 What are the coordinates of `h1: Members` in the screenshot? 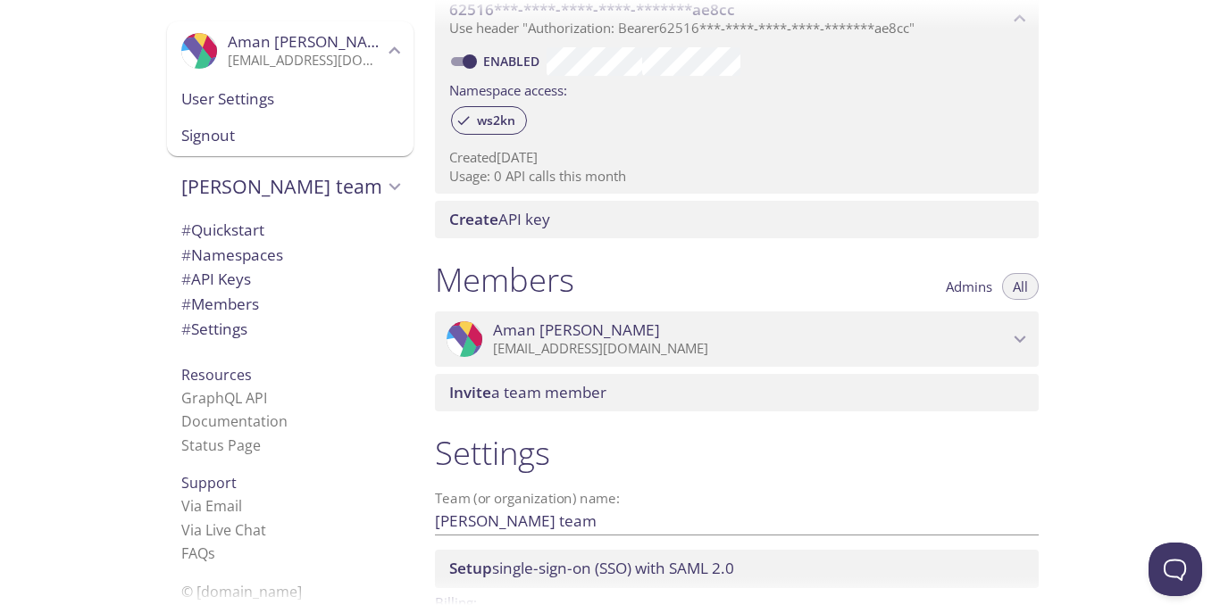 It's located at (505, 279).